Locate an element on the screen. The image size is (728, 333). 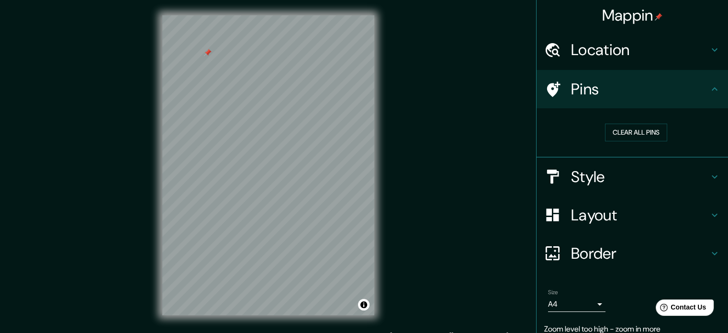
div: A4 is located at coordinates (577, 304).